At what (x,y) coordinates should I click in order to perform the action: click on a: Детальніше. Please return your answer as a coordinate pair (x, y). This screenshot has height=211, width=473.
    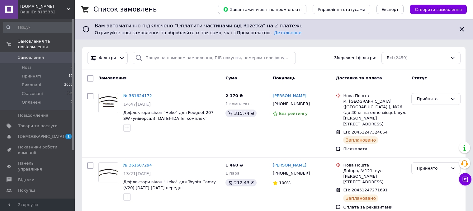
    Looking at the image, I should click on (288, 33).